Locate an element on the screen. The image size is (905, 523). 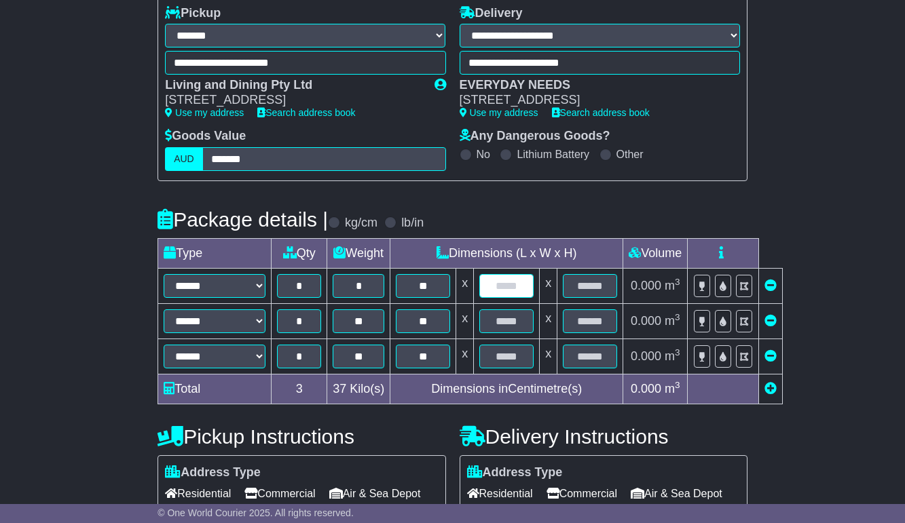
span: 37 is located at coordinates (339, 389).